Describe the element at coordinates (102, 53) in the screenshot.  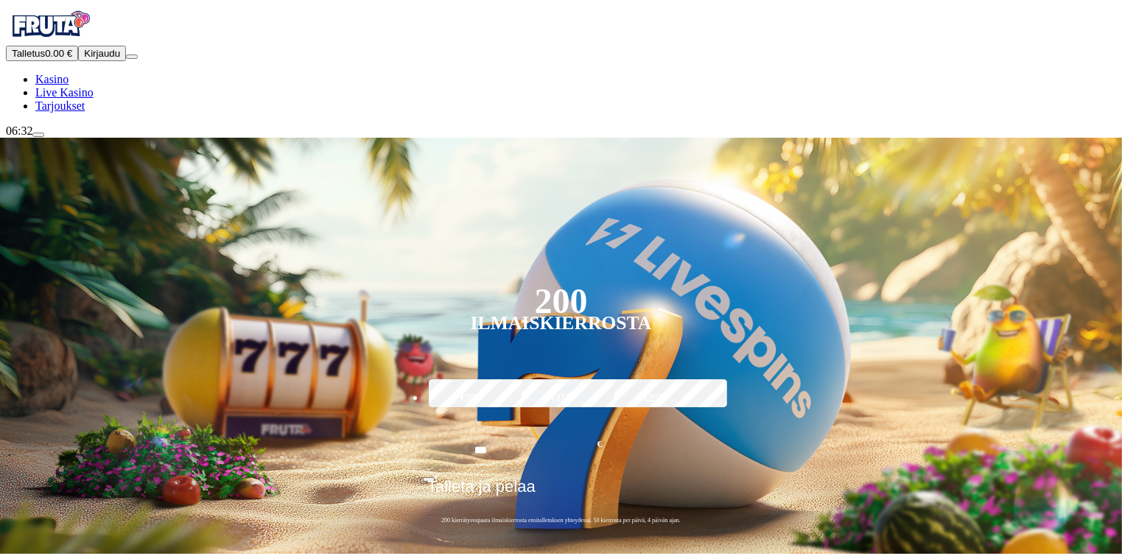
I see `span: Kirjaudu` at that location.